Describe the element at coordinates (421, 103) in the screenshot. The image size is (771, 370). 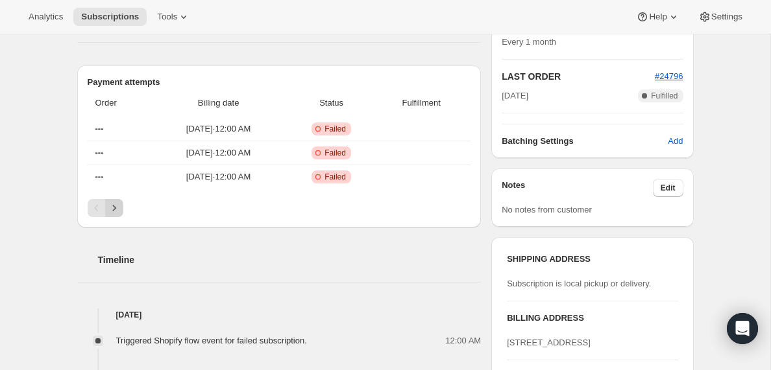
I see `span: Fulfillment` at that location.